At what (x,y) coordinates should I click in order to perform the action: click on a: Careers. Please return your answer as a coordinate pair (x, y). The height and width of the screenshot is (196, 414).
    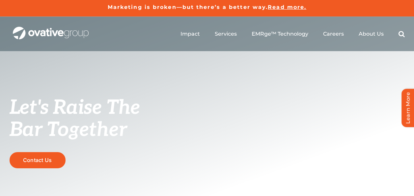
    Looking at the image, I should click on (333, 34).